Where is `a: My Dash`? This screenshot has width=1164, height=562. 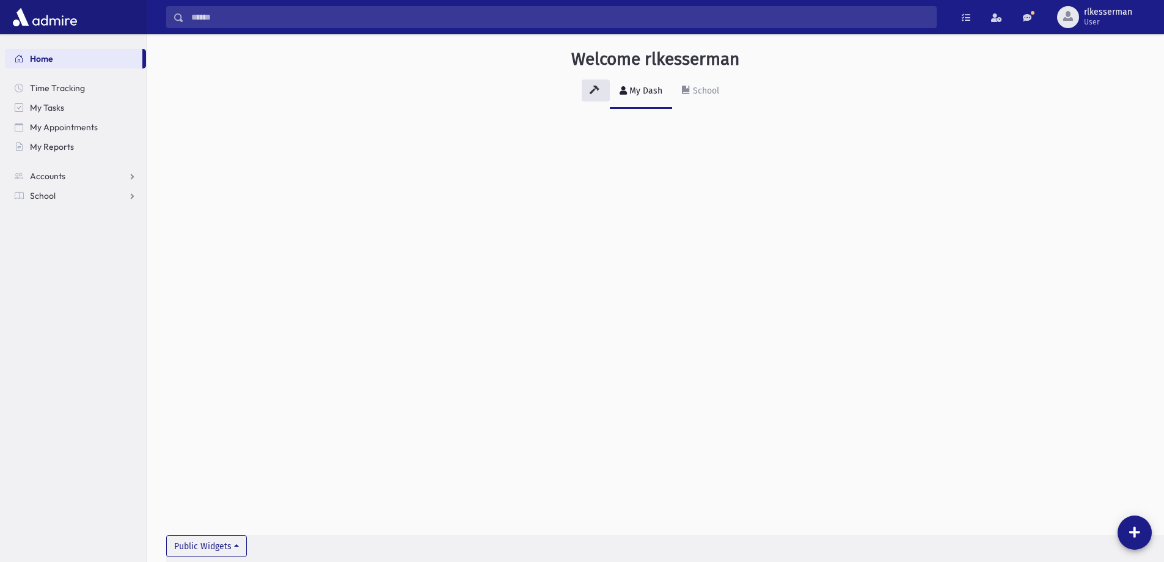 a: My Dash is located at coordinates (641, 92).